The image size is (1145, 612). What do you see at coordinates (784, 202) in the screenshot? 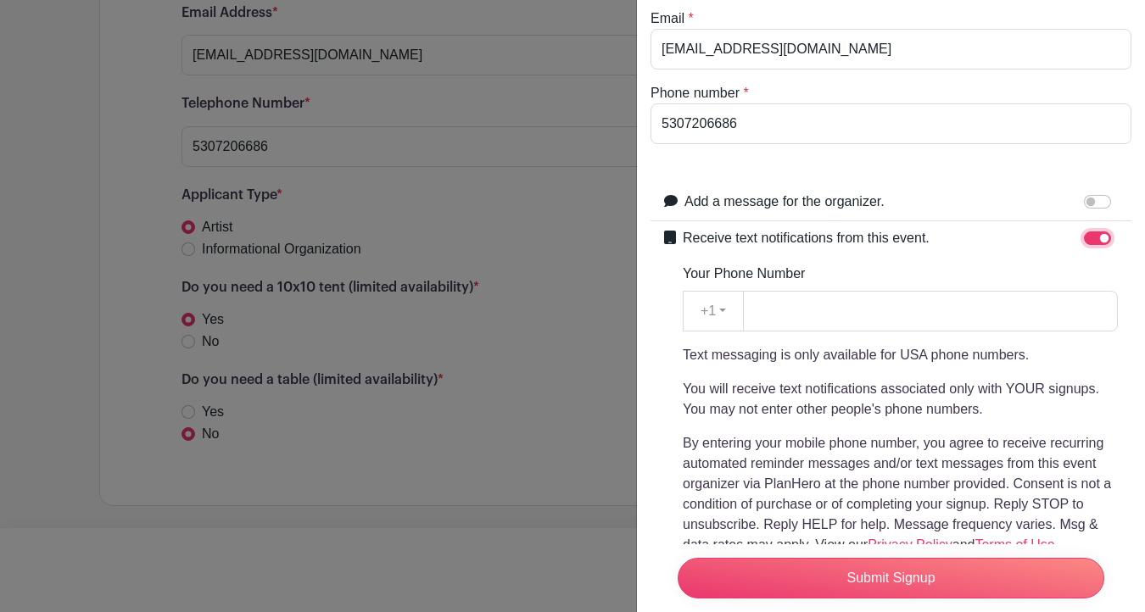
I see `label: Add a message for the organizer.` at bounding box center [784, 202].